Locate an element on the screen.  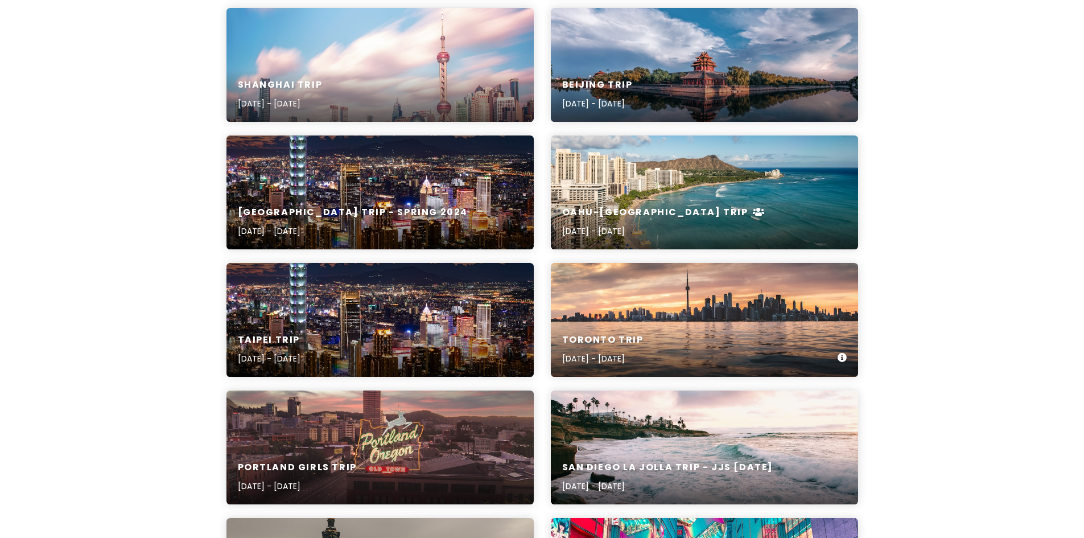
h6: Beijing Trip is located at coordinates (598, 85).